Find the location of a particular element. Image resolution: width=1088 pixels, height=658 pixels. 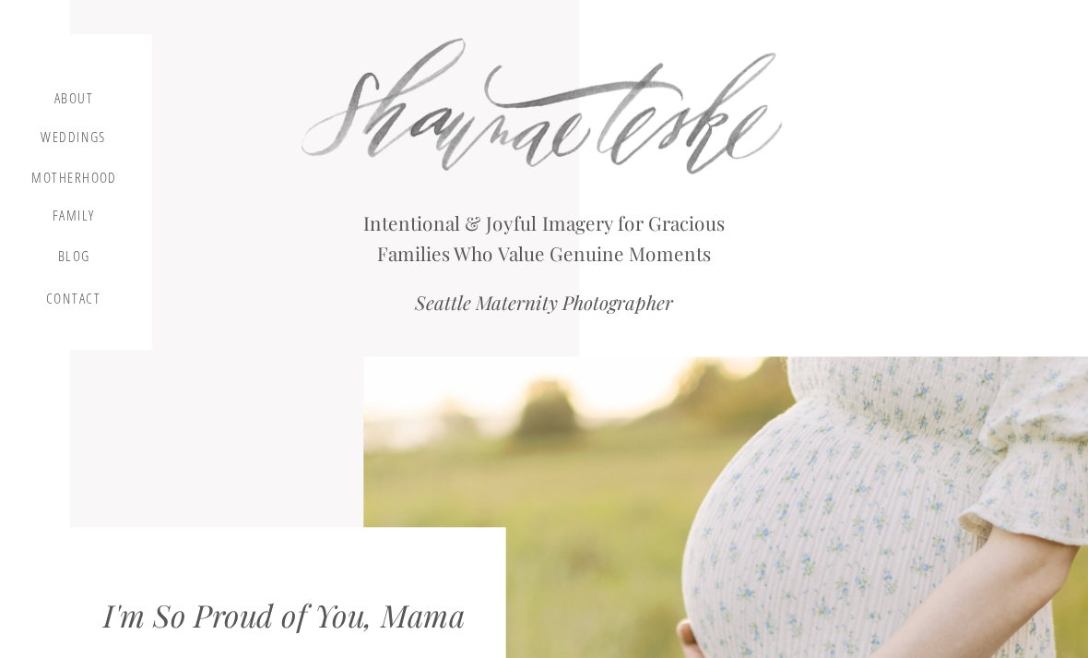

a: blog is located at coordinates (74, 260).